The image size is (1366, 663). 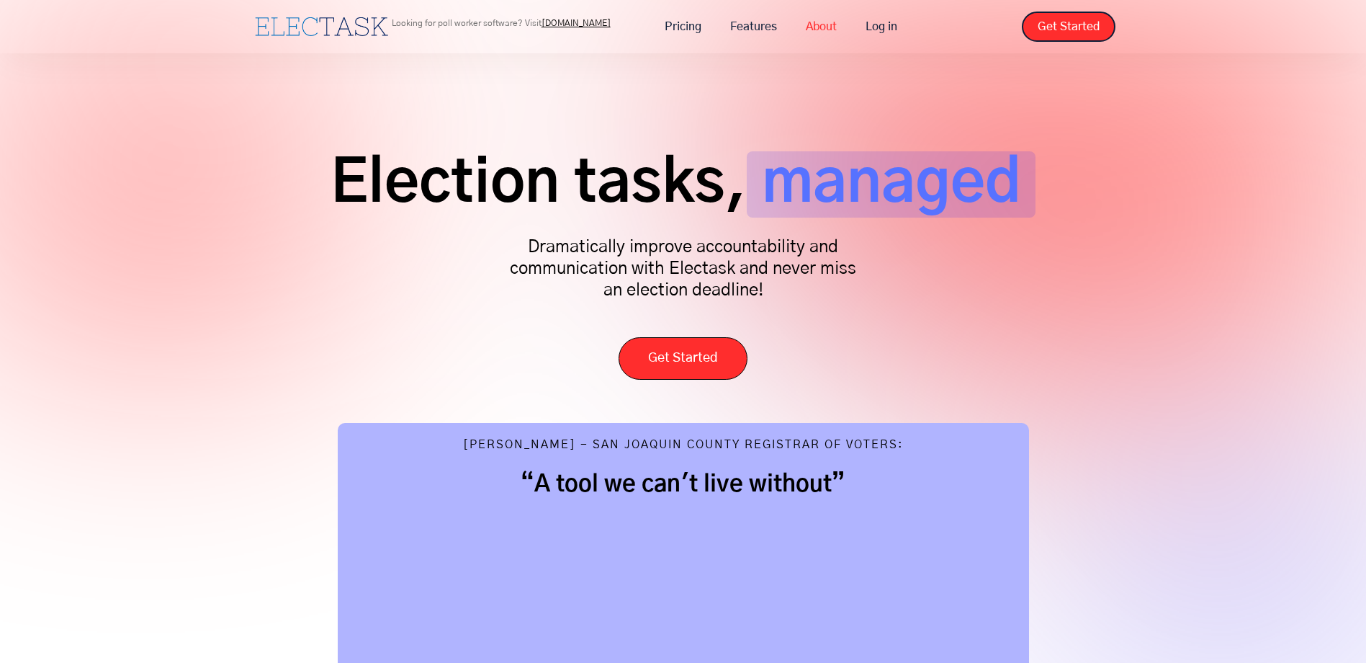 What do you see at coordinates (882, 27) in the screenshot?
I see `a: Log in` at bounding box center [882, 27].